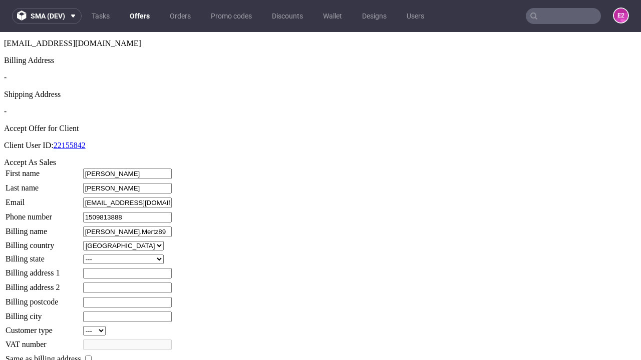 The image size is (641, 360). What do you see at coordinates (43, 313) in the screenshot?
I see `td: VAT number` at bounding box center [43, 313].